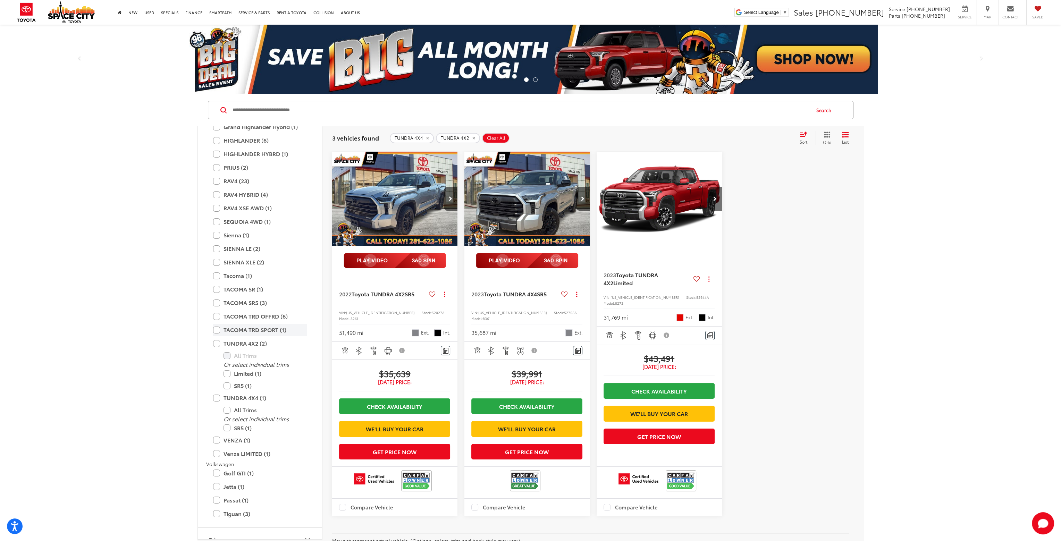 The height and width of the screenshot is (541, 1061). Describe the element at coordinates (475, 312) in the screenshot. I see `span: VIN:` at that location.